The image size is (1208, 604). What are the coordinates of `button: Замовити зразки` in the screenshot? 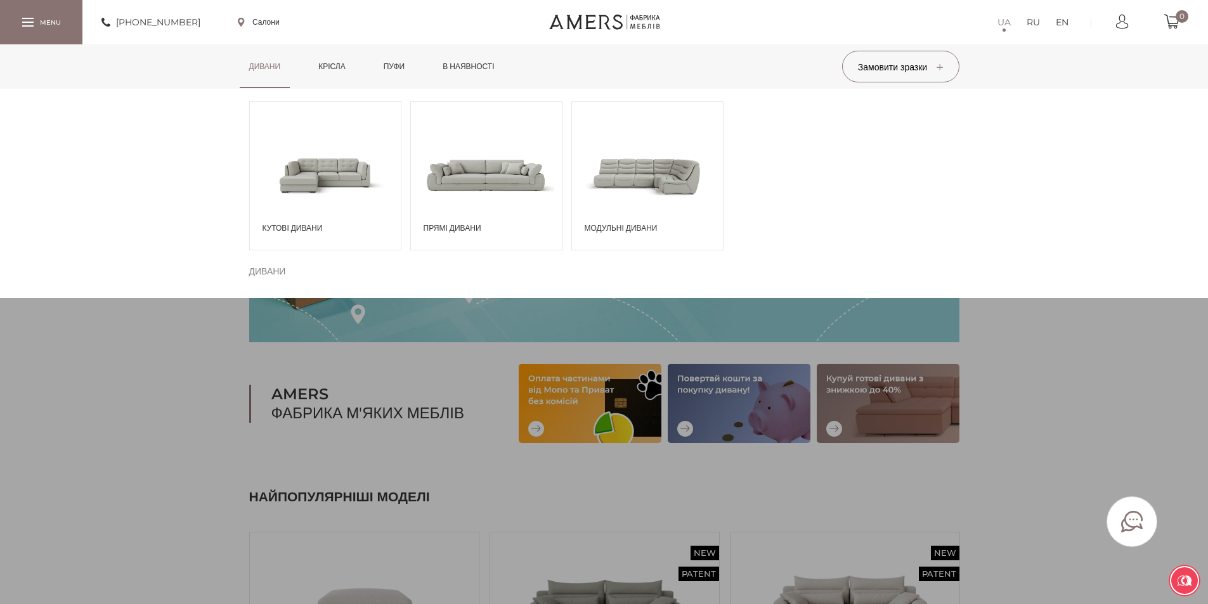 It's located at (900, 67).